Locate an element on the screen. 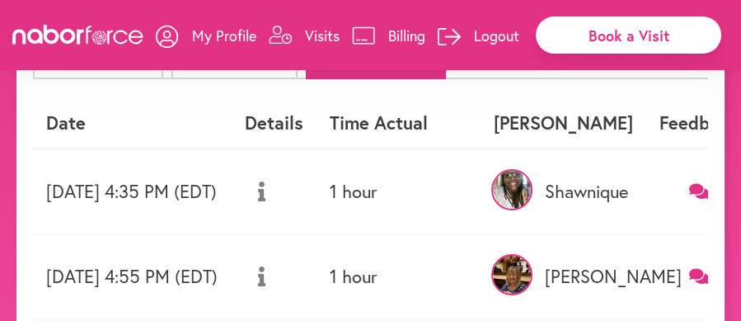 The width and height of the screenshot is (741, 321). img: mkzg8XavSgeh4MsYV4Uc is located at coordinates (512, 190).